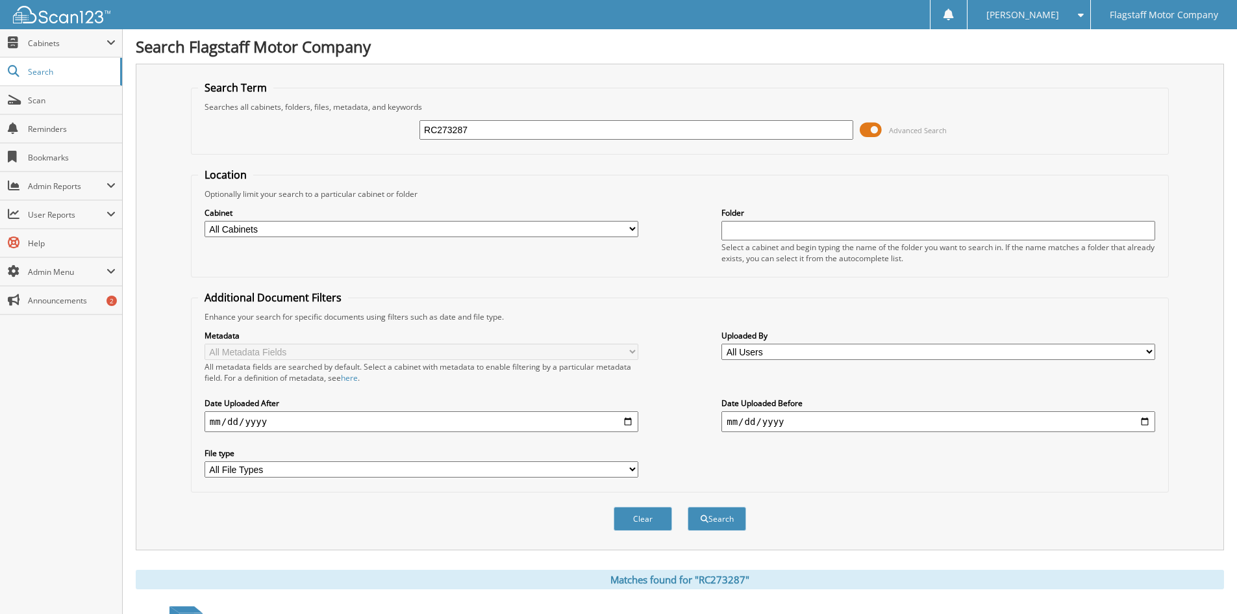 The height and width of the screenshot is (614, 1237). I want to click on button: Clear, so click(643, 518).